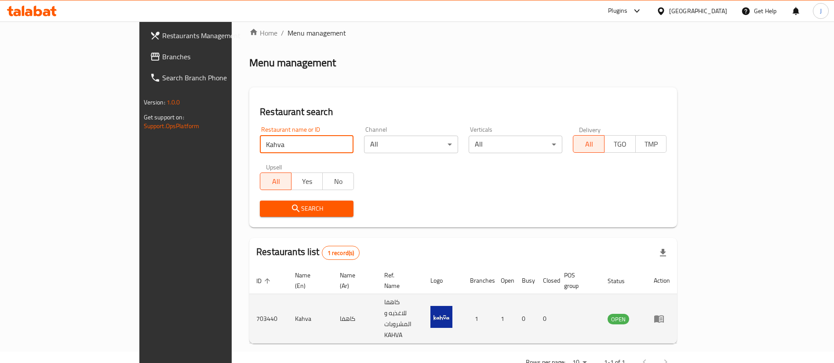 The width and height of the screenshot is (834, 363). What do you see at coordinates (617, 11) in the screenshot?
I see `div: Plugins` at bounding box center [617, 11].